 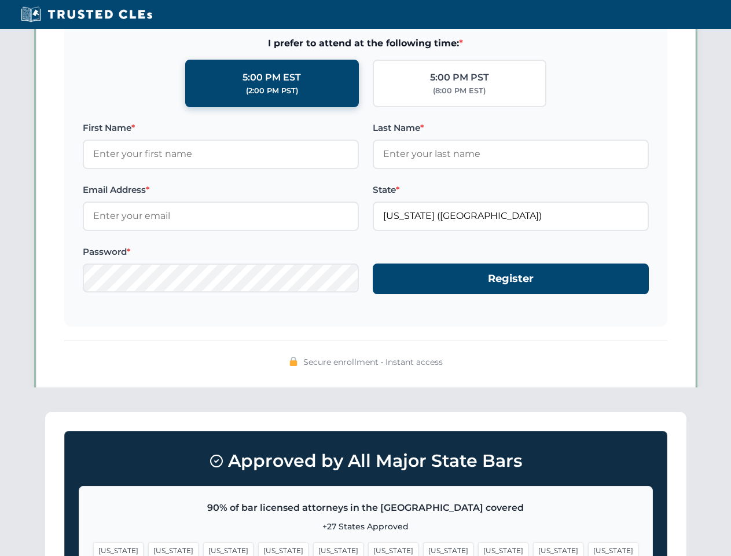 I want to click on label: Password, so click(x=221, y=252).